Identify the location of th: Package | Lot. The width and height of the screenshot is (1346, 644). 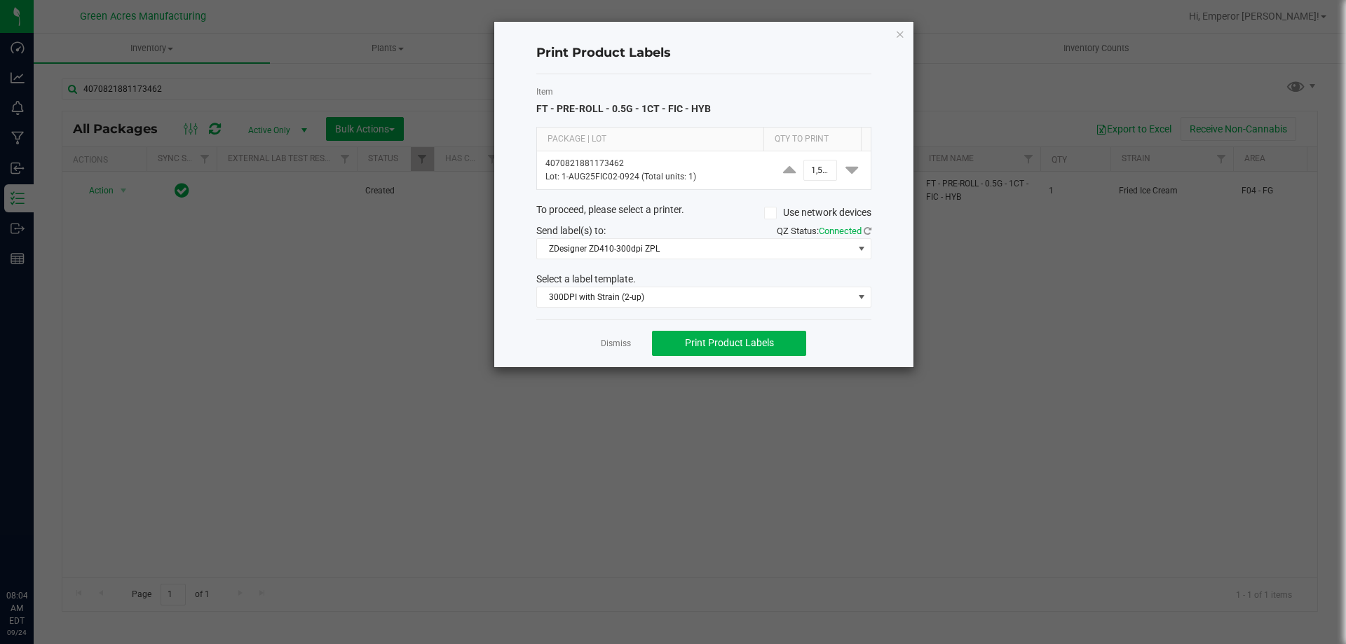
(650, 140).